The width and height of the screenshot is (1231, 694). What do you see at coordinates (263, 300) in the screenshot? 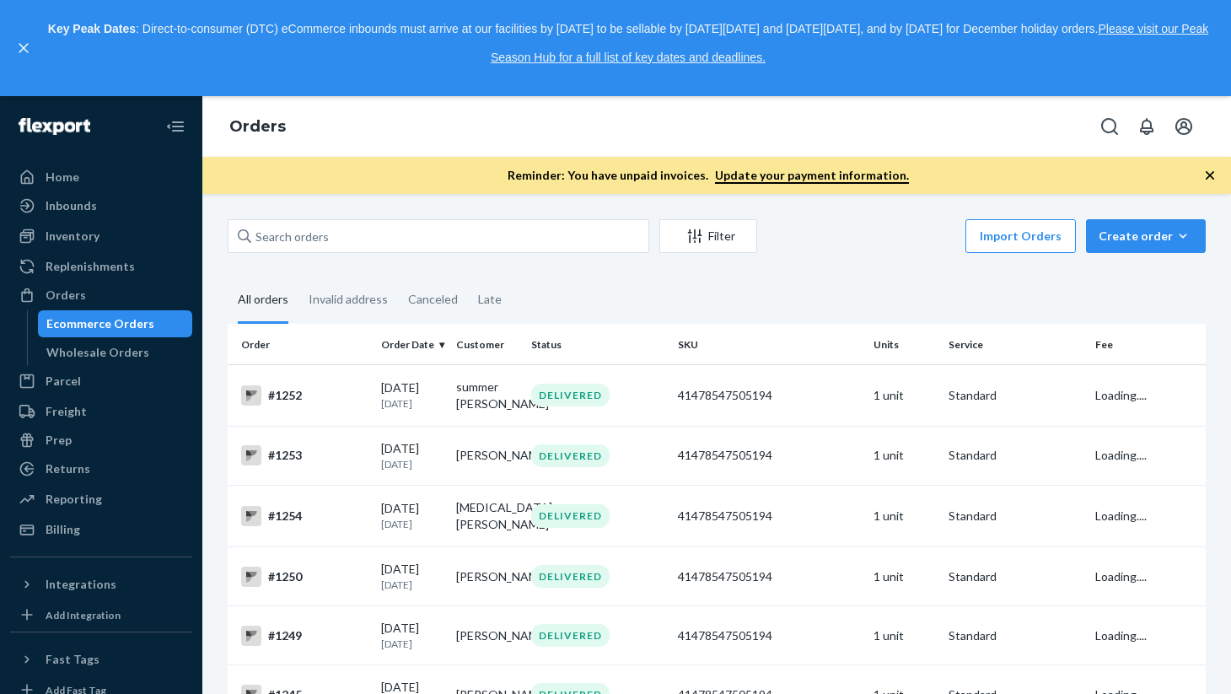
I see `div: All orders` at bounding box center [263, 300].